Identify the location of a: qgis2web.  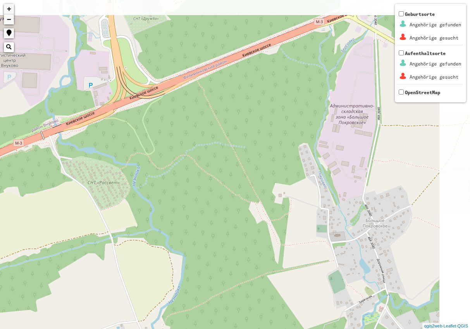
(433, 326).